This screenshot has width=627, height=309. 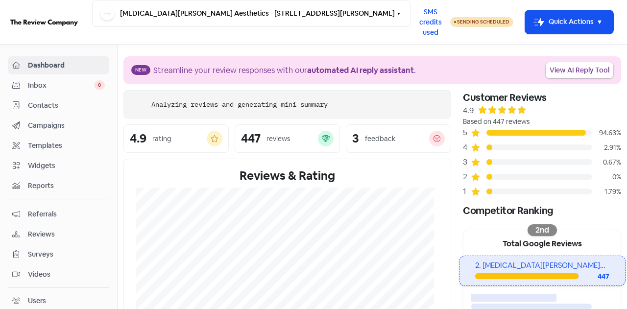 I want to click on div: 0.67%, so click(x=606, y=162).